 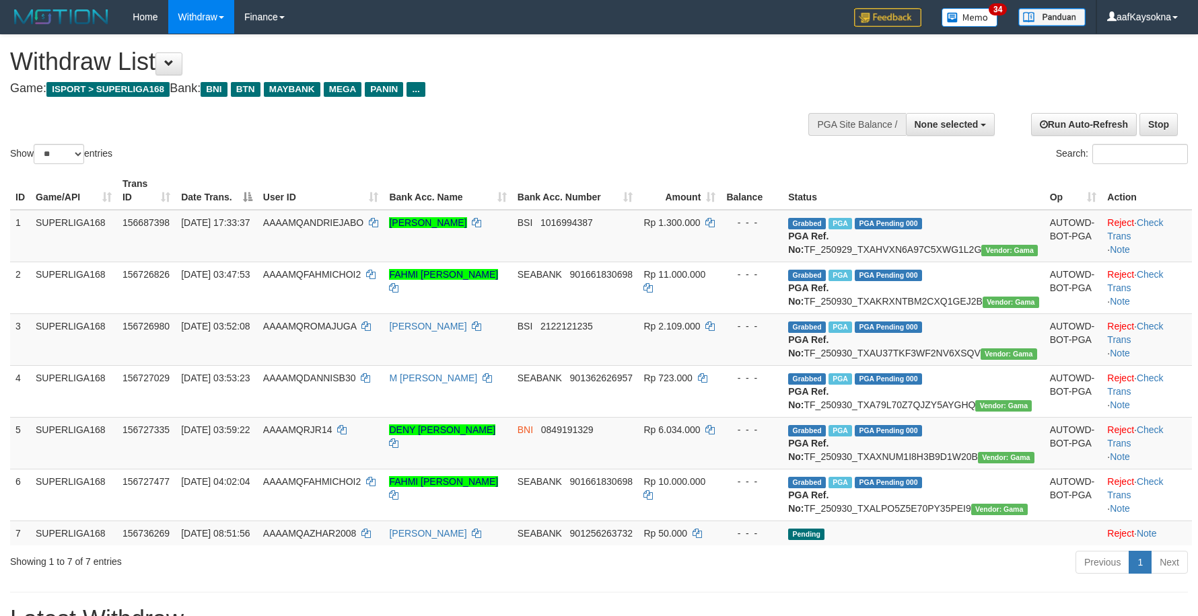 I want to click on a: Run Auto-Refresh, so click(x=1083, y=124).